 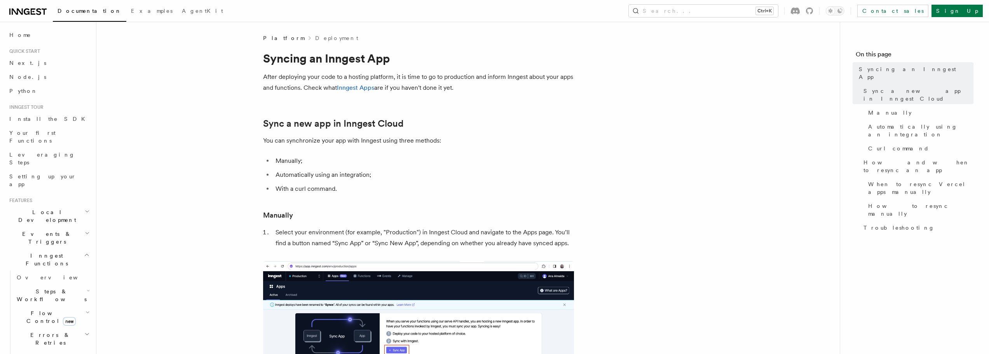 What do you see at coordinates (25, 107) in the screenshot?
I see `span: Inngest tour` at bounding box center [25, 107].